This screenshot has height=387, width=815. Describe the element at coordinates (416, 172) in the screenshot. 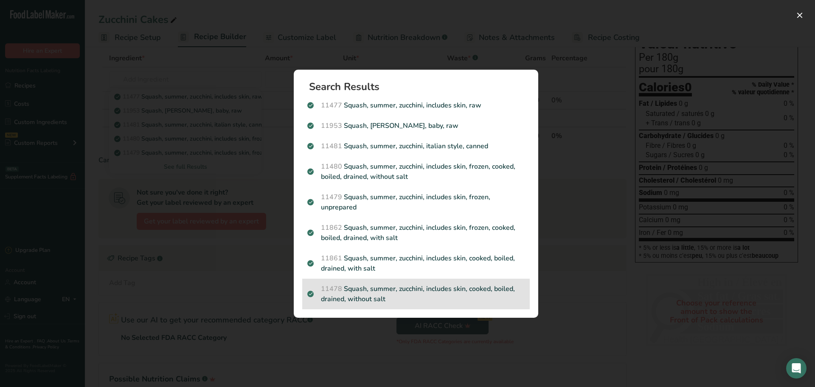

I see `p: Squash, summer, zucchini, includes skin, frozen, cooked, boiled, drained, without salt` at that location.